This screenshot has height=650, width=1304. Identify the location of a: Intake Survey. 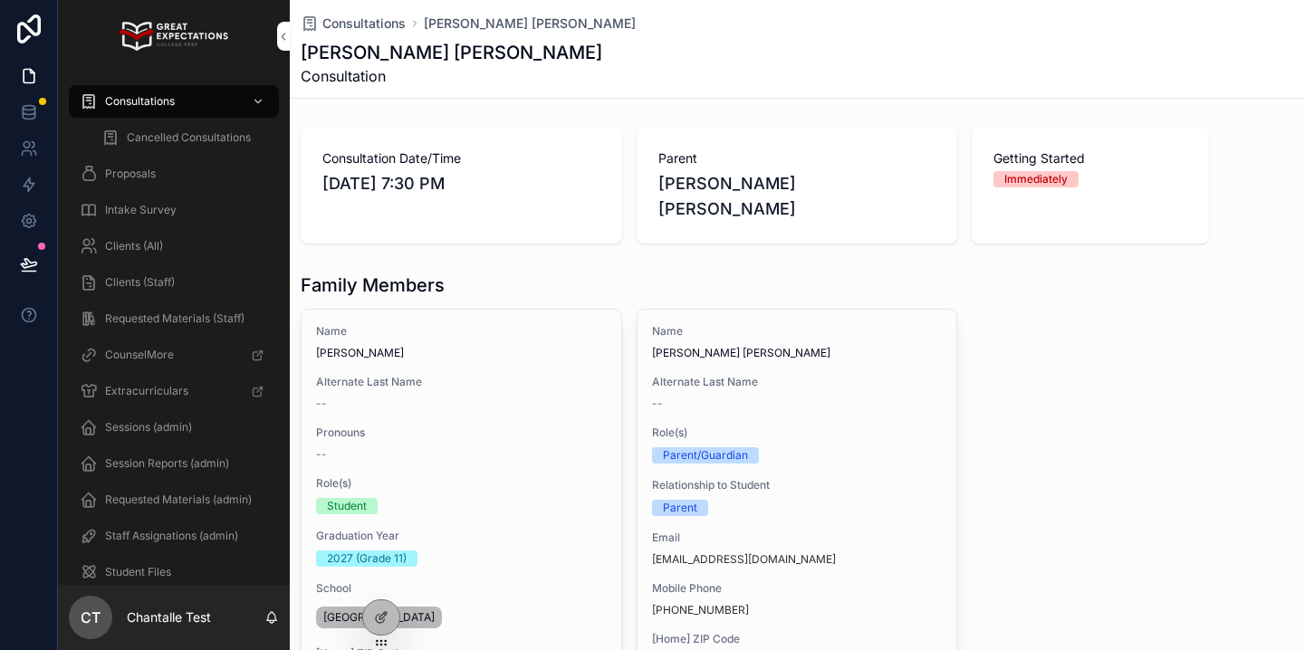
(174, 210).